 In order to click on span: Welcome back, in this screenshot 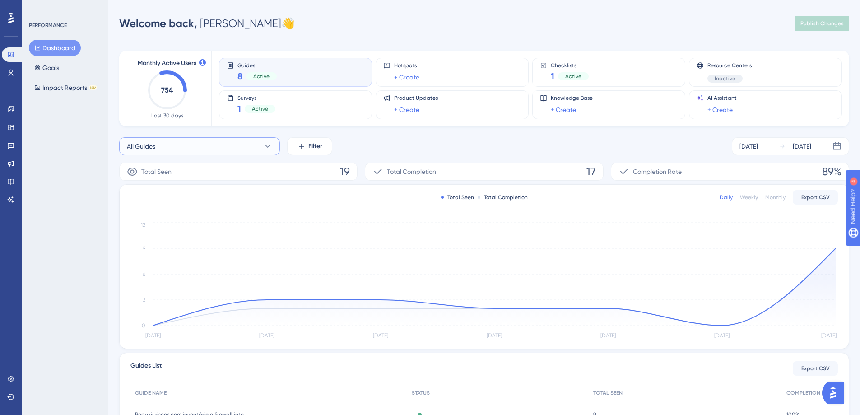, I will do `click(158, 23)`.